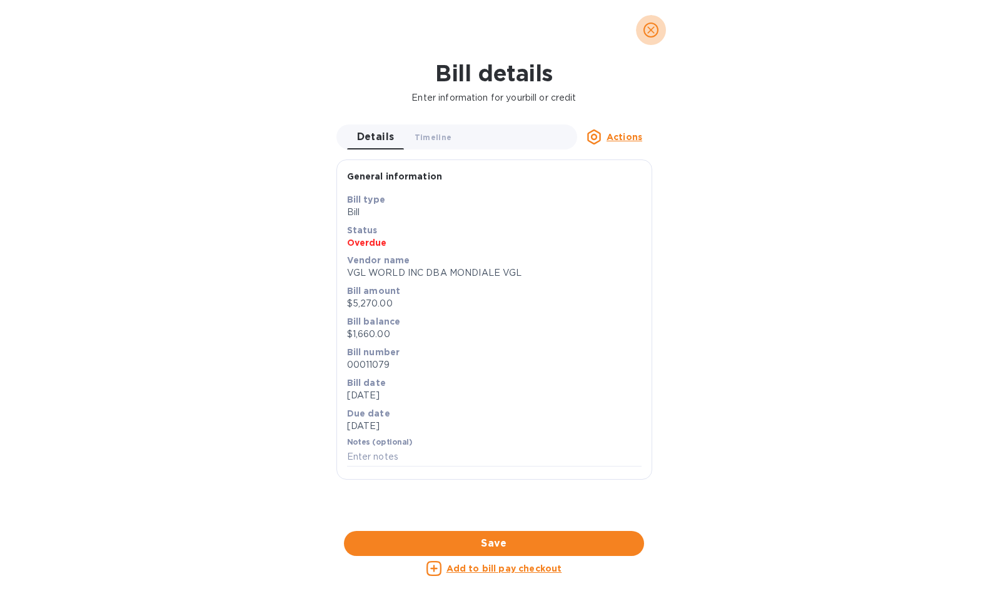  I want to click on span: Save, so click(494, 543).